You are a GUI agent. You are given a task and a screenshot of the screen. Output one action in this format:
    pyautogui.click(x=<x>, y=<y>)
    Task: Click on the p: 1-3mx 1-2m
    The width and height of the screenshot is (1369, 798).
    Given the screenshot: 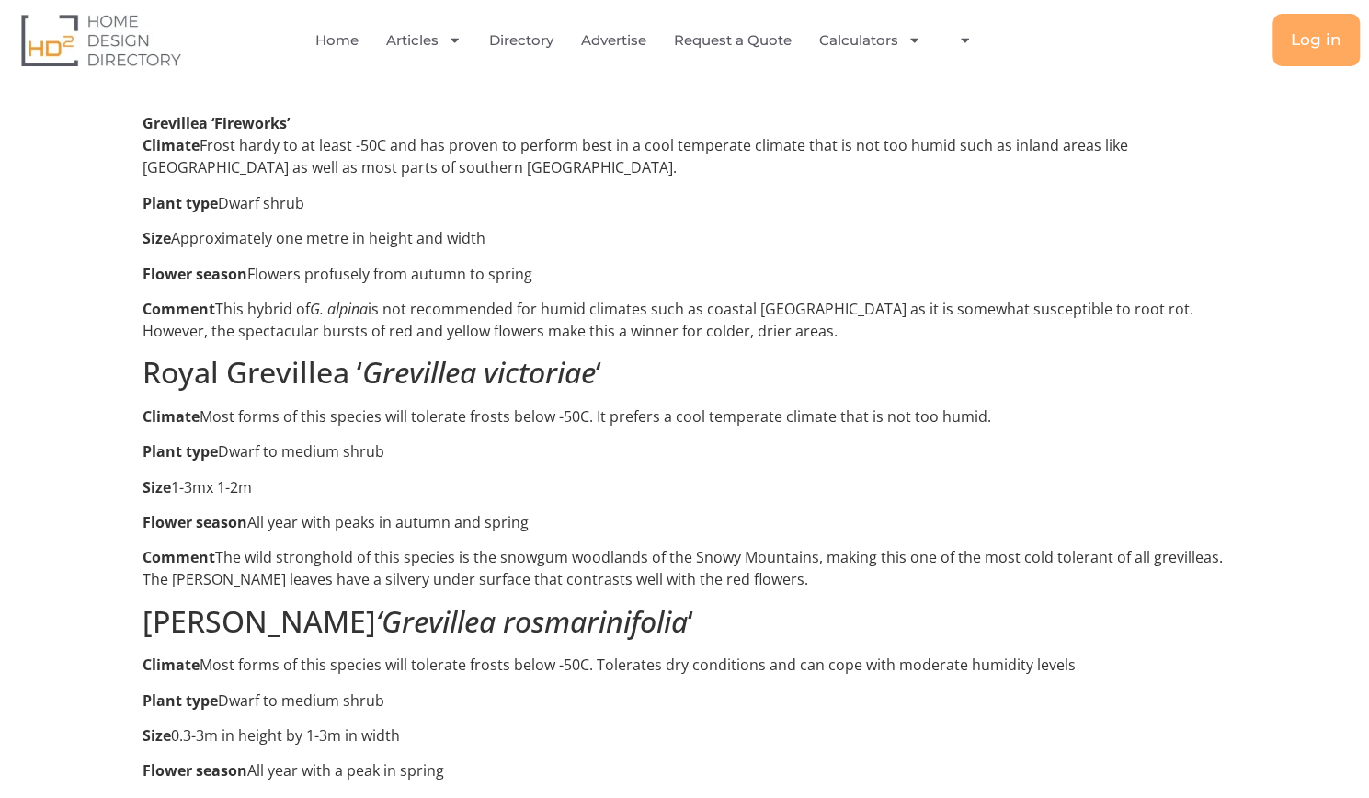 What is the action you would take?
    pyautogui.click(x=685, y=487)
    